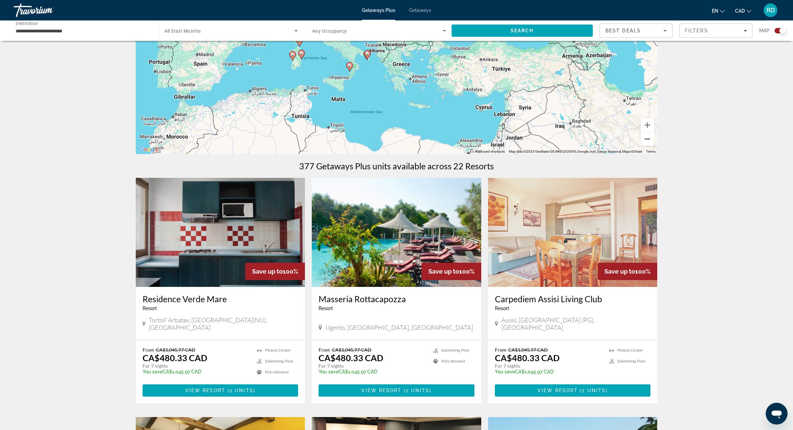 Image resolution: width=793 pixels, height=430 pixels. What do you see at coordinates (572, 299) in the screenshot?
I see `h3: Carpediem Assisi Living Club` at bounding box center [572, 299].